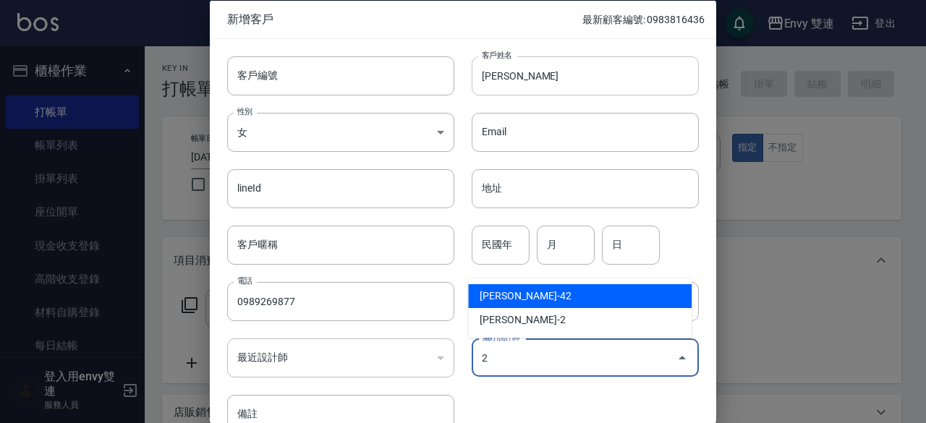  Describe the element at coordinates (245, 111) in the screenshot. I see `label: 性別` at that location.